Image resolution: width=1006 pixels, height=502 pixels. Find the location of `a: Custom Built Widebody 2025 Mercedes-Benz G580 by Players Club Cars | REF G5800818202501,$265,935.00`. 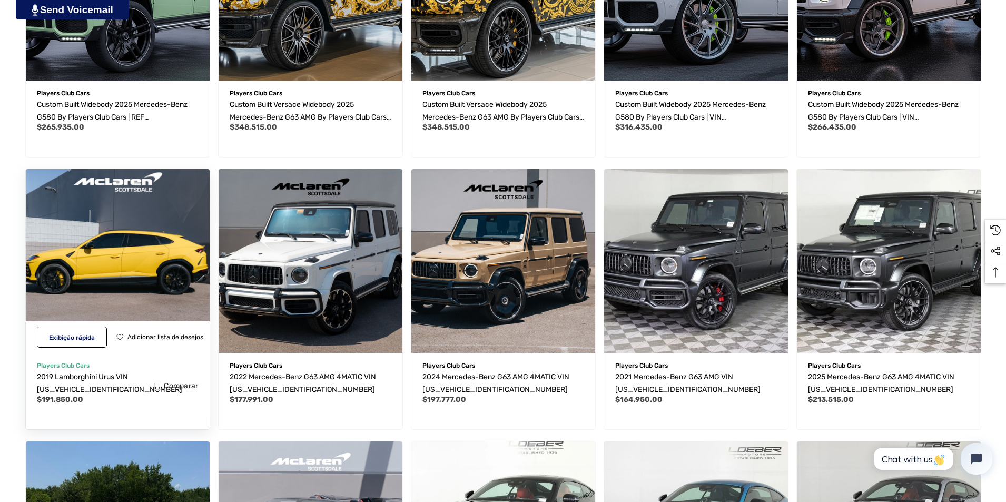

a: Custom Built Widebody 2025 Mercedes-Benz G580 by Players Club Cars | REF G5800818202501,$265,935.00 is located at coordinates (117, 111).